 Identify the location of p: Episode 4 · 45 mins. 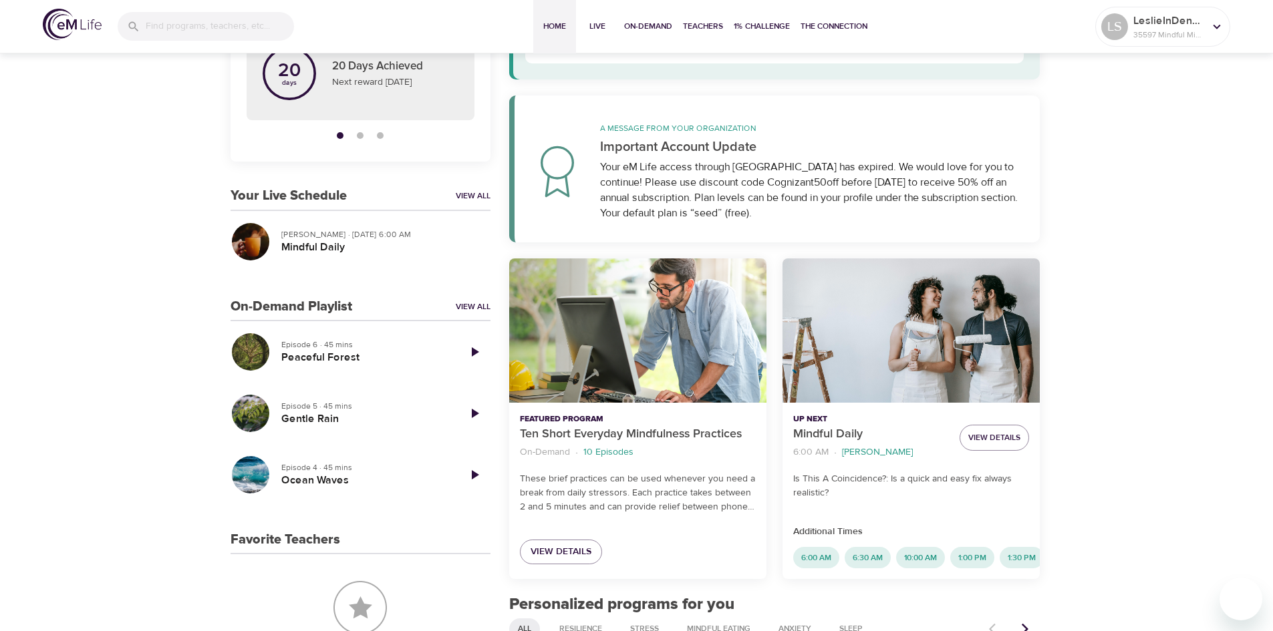
(364, 468).